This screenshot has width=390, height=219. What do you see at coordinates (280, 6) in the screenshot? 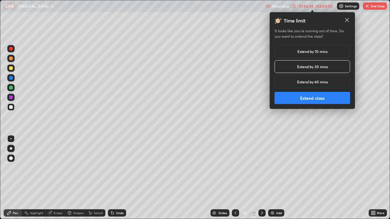
I see `p: Recording` at bounding box center [280, 6].